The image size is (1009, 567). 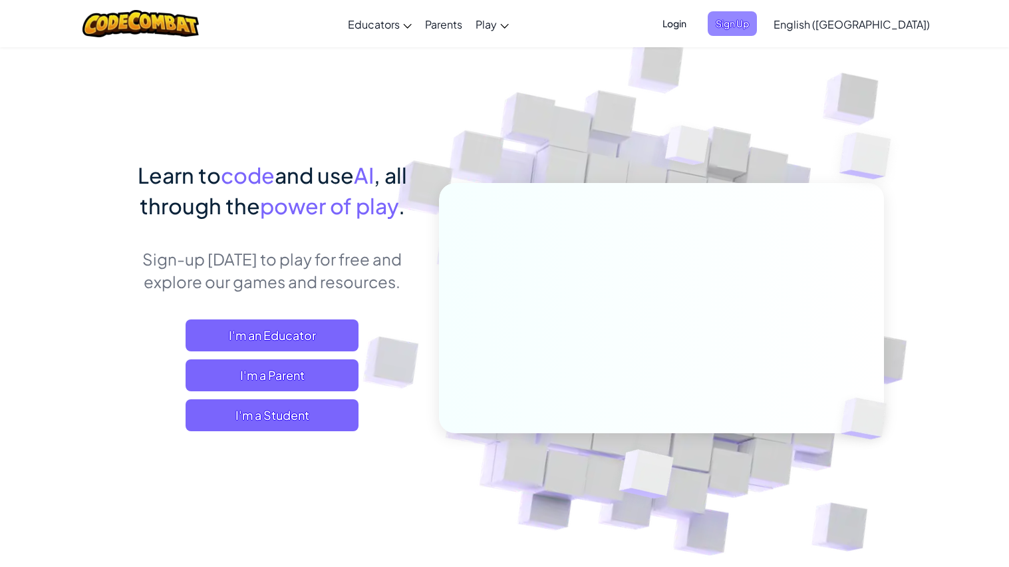 What do you see at coordinates (140, 23) in the screenshot?
I see `a: CodeCombat logo` at bounding box center [140, 23].